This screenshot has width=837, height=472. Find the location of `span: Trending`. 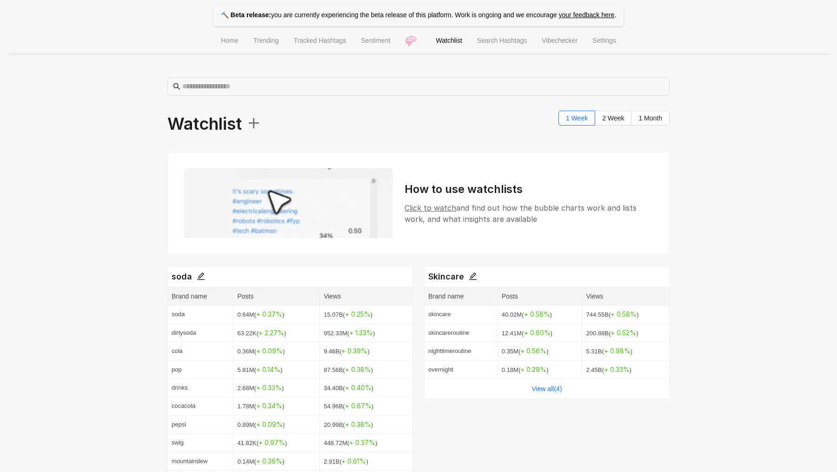

span: Trending is located at coordinates (266, 40).